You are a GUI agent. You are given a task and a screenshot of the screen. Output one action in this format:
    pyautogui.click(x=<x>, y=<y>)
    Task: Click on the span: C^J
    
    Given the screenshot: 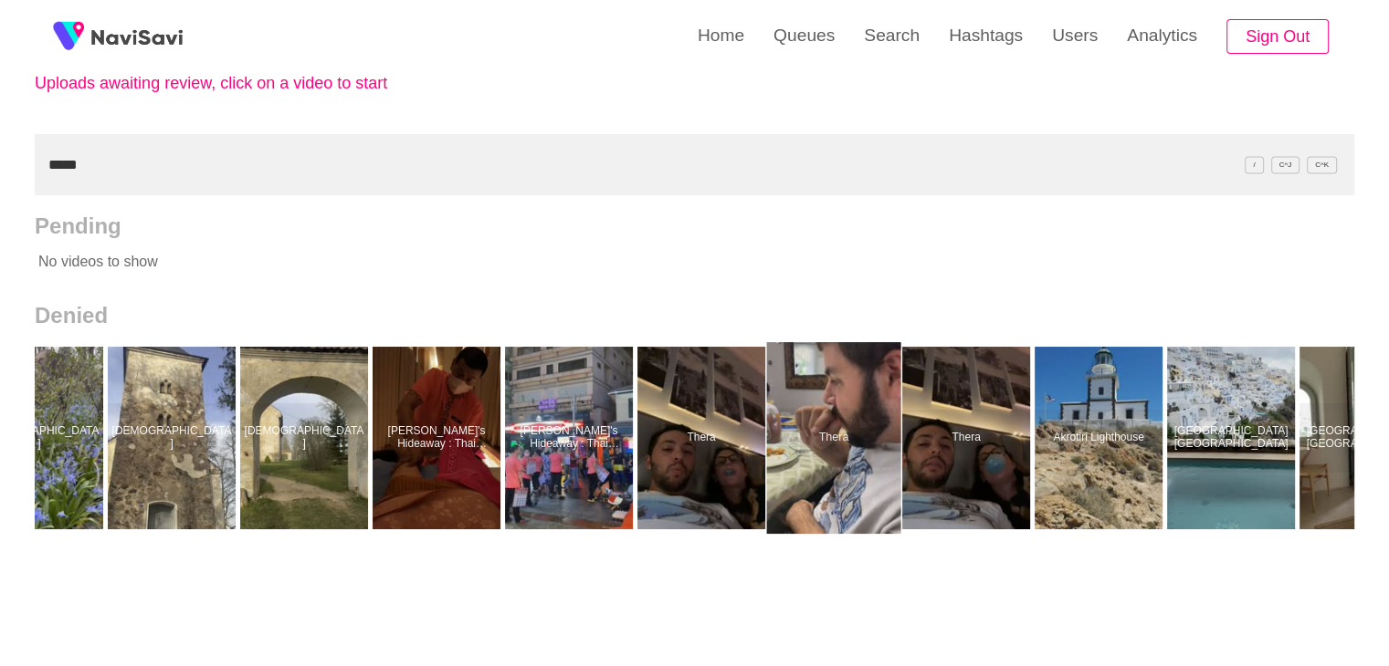 What is the action you would take?
    pyautogui.click(x=1286, y=164)
    